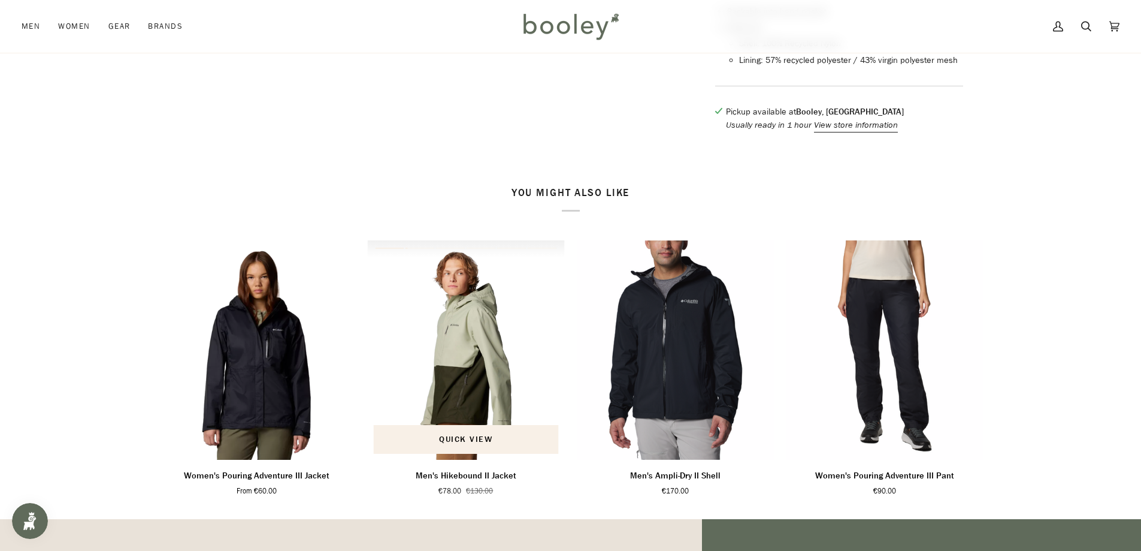 The image size is (1141, 551). I want to click on span: Quick view, so click(465, 439).